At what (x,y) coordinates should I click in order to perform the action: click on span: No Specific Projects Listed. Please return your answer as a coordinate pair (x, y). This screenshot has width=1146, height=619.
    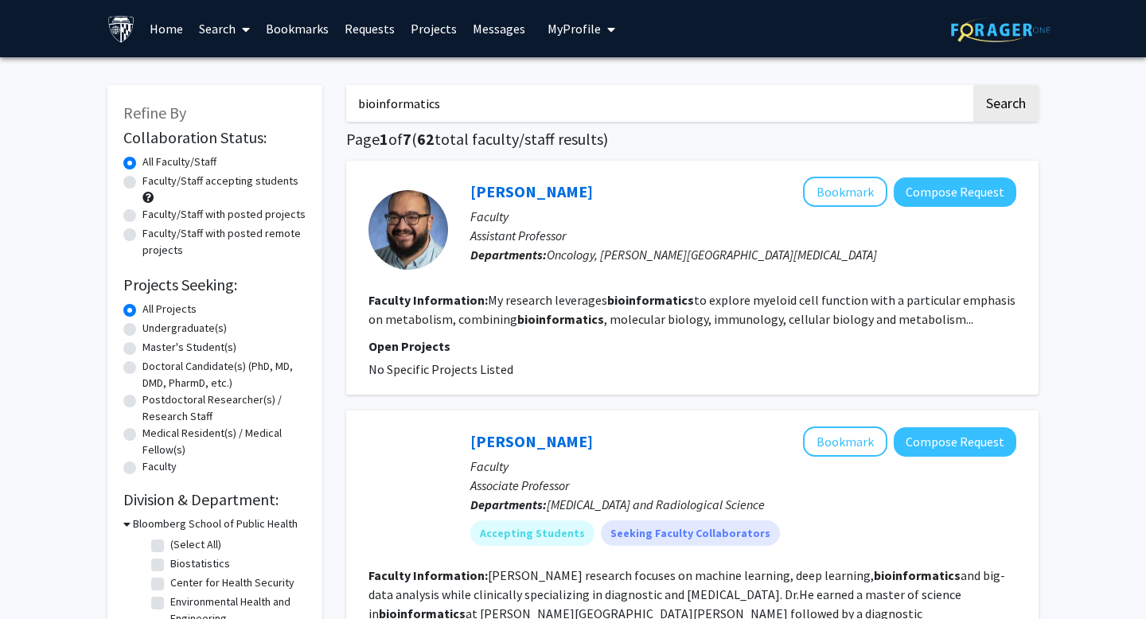
    Looking at the image, I should click on (441, 369).